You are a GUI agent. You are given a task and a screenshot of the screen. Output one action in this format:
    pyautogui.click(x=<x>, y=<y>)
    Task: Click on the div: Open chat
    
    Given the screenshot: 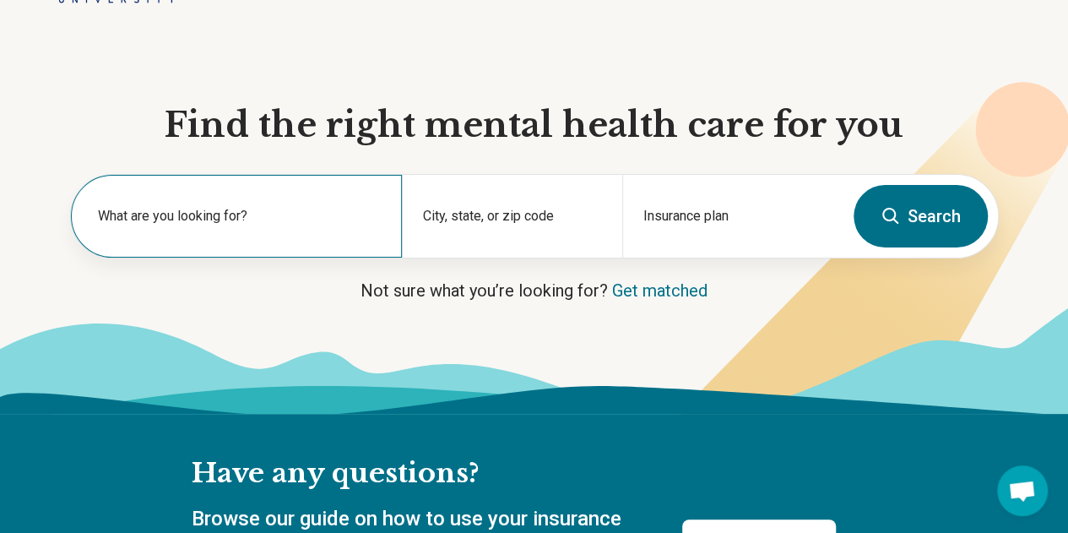 What is the action you would take?
    pyautogui.click(x=1022, y=490)
    